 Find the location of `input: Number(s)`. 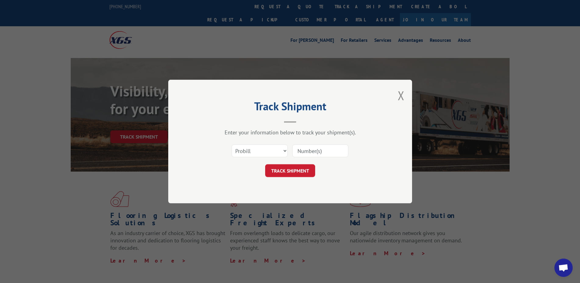

input: Number(s) is located at coordinates (321, 151).